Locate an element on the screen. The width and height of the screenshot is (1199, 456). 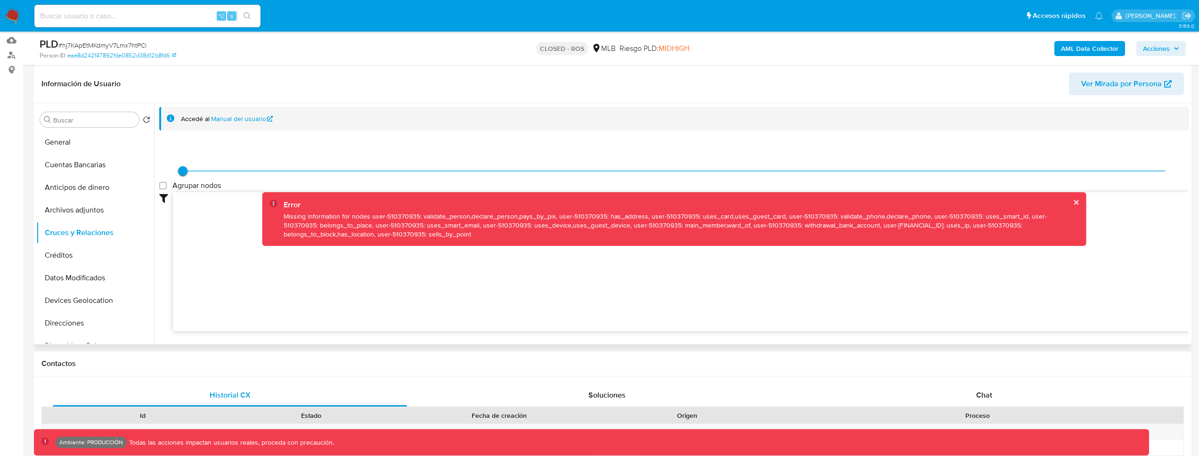
a: Manual del usuario is located at coordinates (242, 119).